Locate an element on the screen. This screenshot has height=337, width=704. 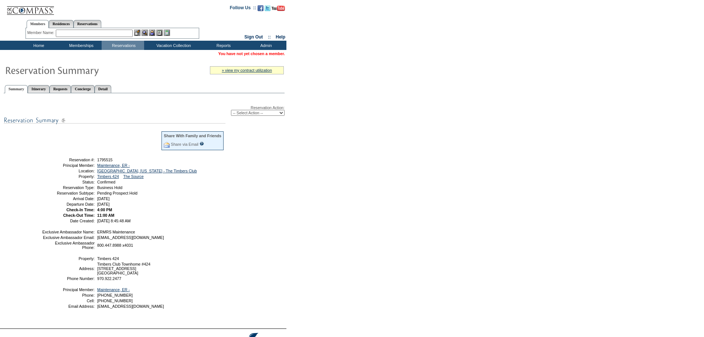
a: Follow us on Twitter is located at coordinates (268, 10).